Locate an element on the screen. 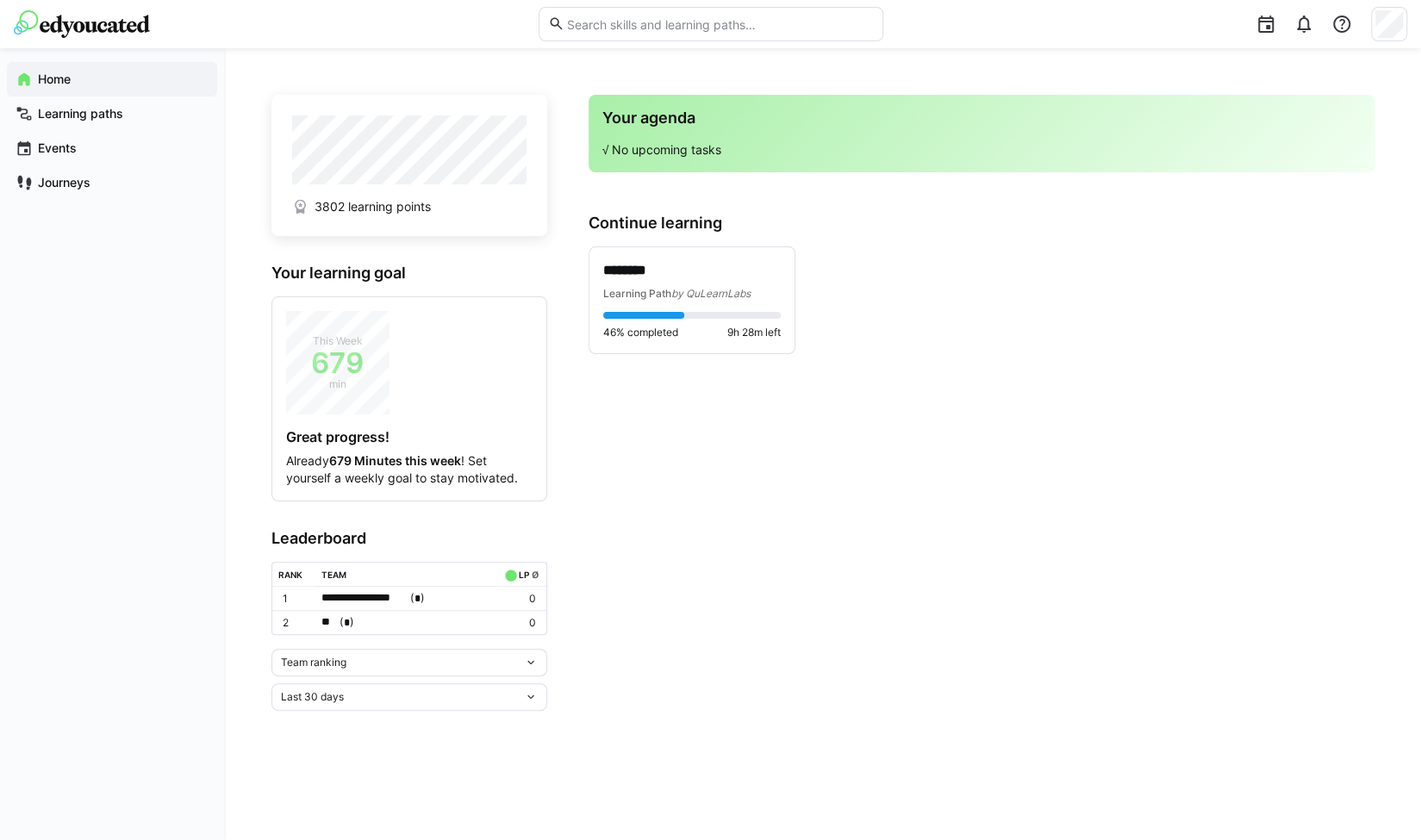  h3: Your agenda is located at coordinates (982, 118).